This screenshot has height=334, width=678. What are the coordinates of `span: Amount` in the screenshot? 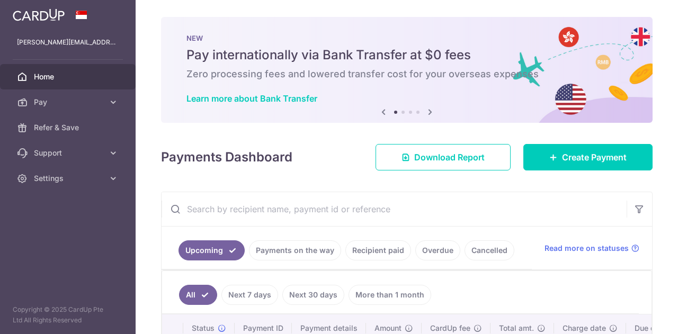 It's located at (388, 328).